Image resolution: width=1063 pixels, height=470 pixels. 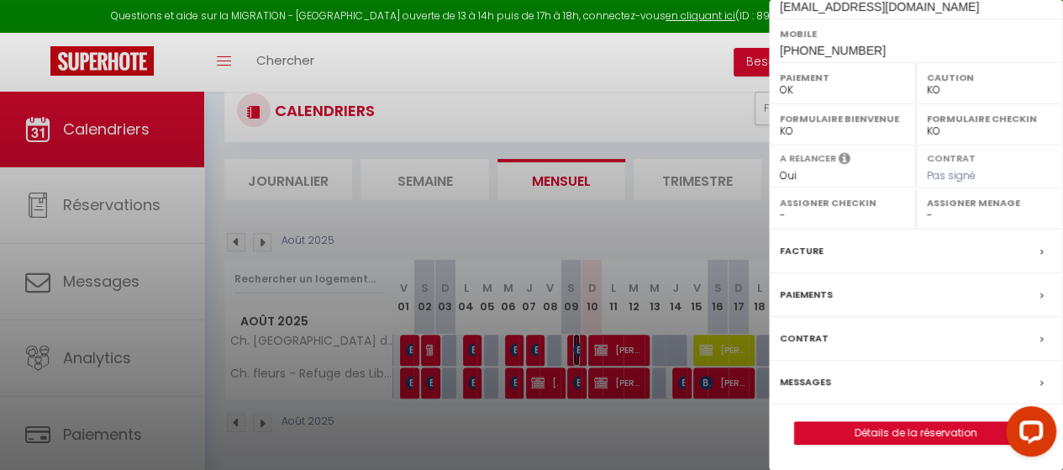 What do you see at coordinates (842, 203) in the screenshot?
I see `label: Assigner Checkin` at bounding box center [842, 203].